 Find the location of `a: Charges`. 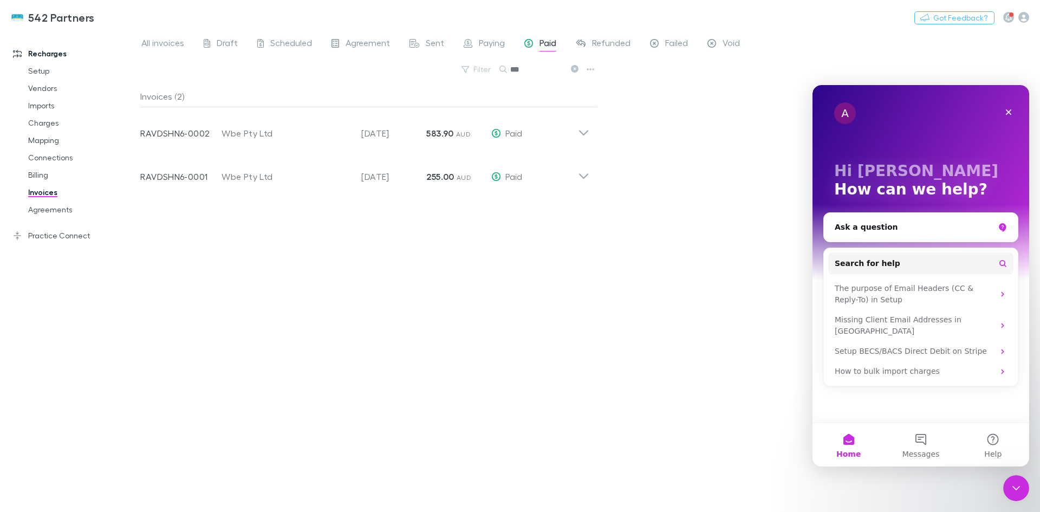

a: Charges is located at coordinates (82, 123).